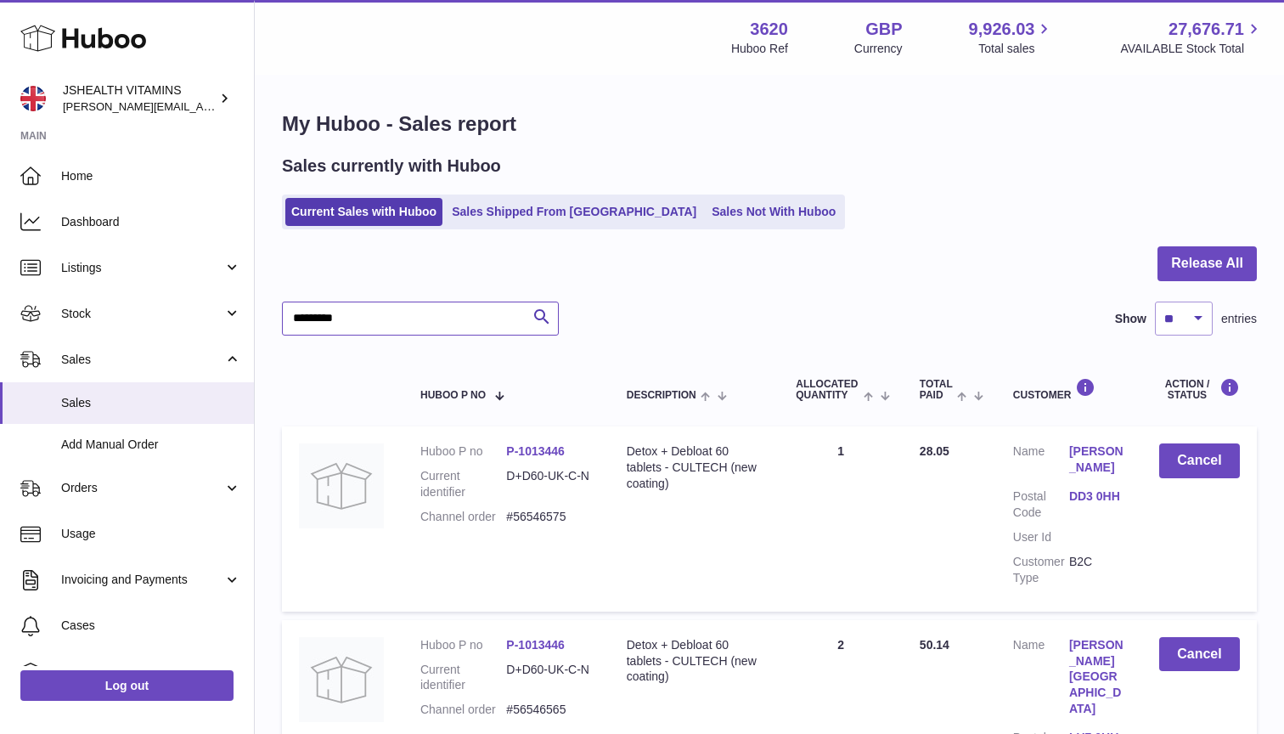 This screenshot has height=734, width=1284. I want to click on span: Total sales, so click(1016, 48).